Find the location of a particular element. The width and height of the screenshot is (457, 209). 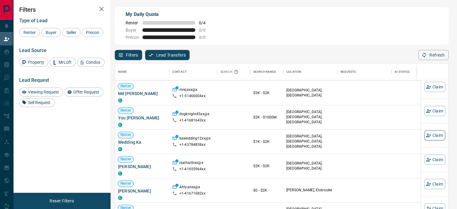

div: Property is located at coordinates (34, 62).